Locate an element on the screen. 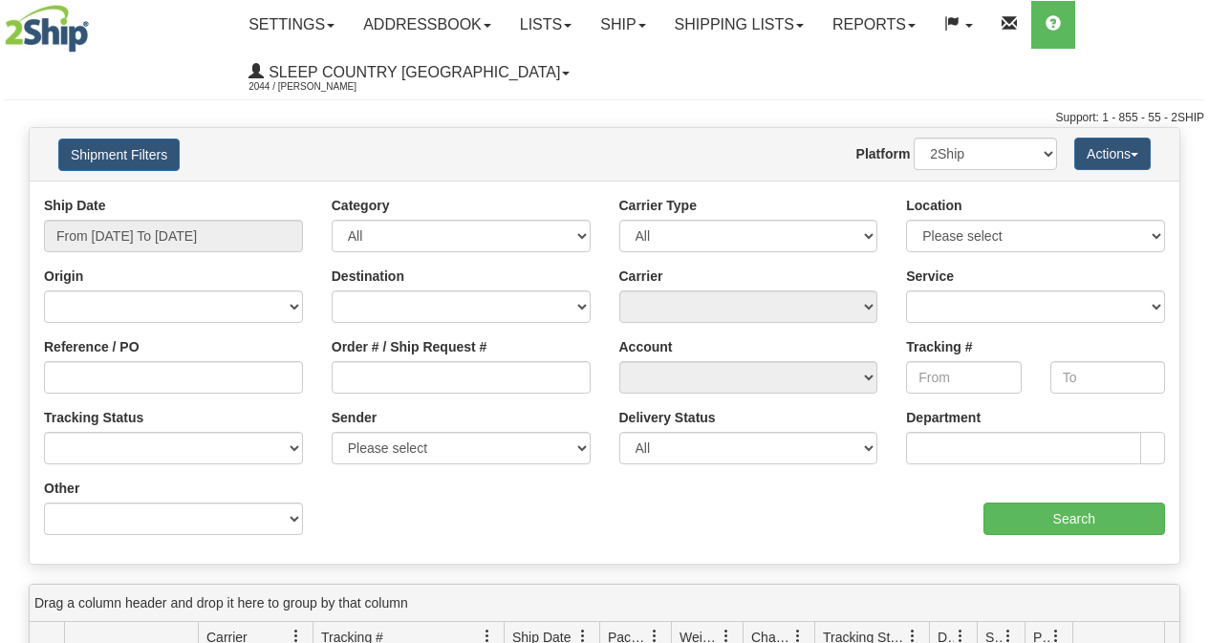 This screenshot has width=1209, height=643. input: To is located at coordinates (1107, 377).